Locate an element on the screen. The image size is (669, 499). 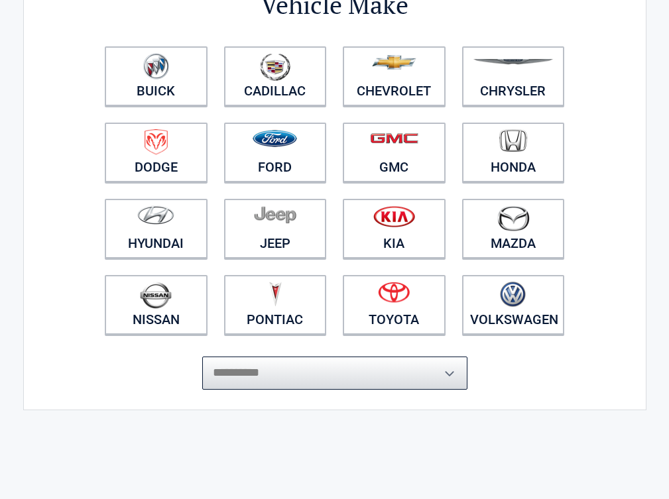
a: Honda is located at coordinates (513, 153).